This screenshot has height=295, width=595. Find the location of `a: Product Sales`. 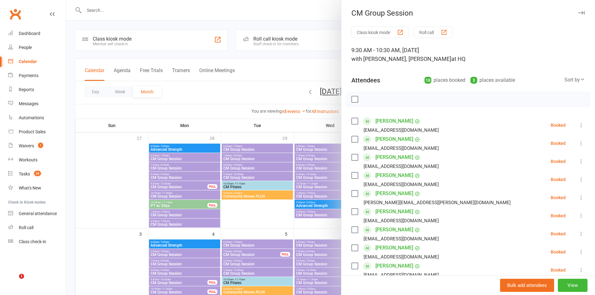

a: Product Sales is located at coordinates (37, 132).